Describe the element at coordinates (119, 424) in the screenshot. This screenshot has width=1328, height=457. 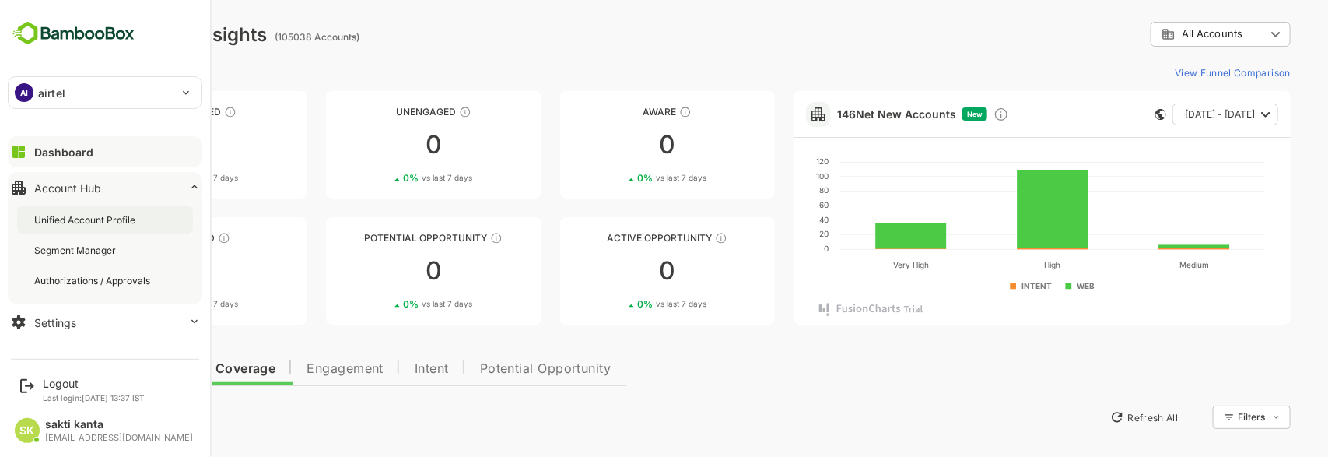
I see `div: sakti kanta` at that location.